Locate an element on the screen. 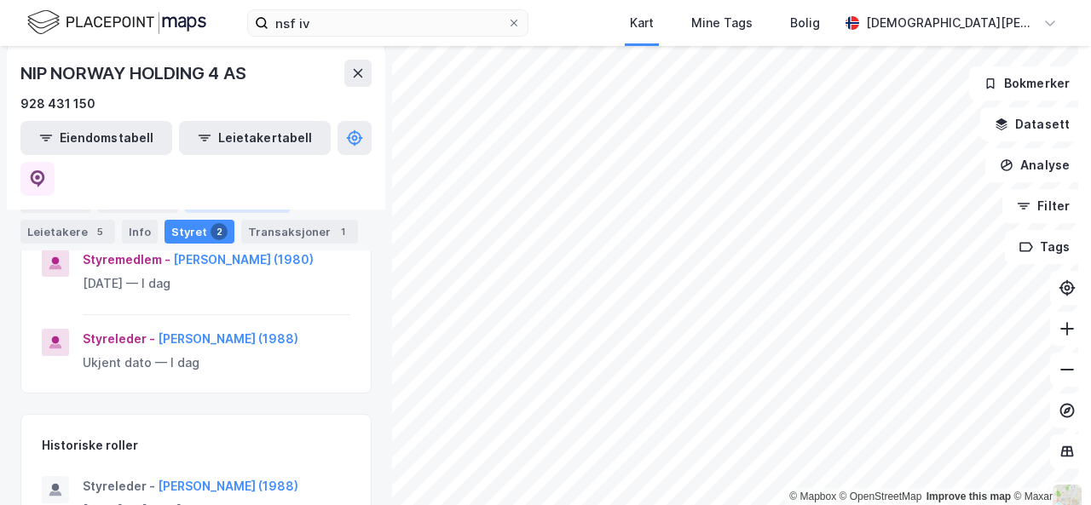 The width and height of the screenshot is (1091, 505). div: 928 431 150 is located at coordinates (58, 104).